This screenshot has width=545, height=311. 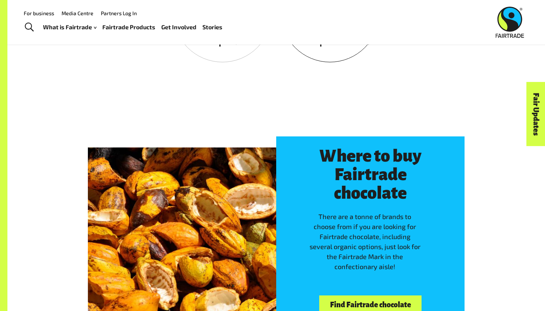 I want to click on a: For business, so click(x=39, y=13).